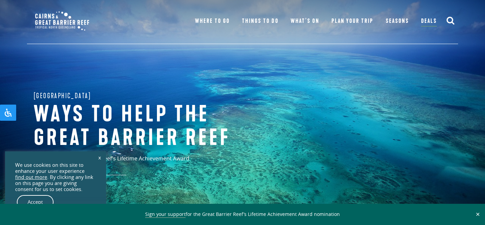  I want to click on a: Accept, so click(35, 203).